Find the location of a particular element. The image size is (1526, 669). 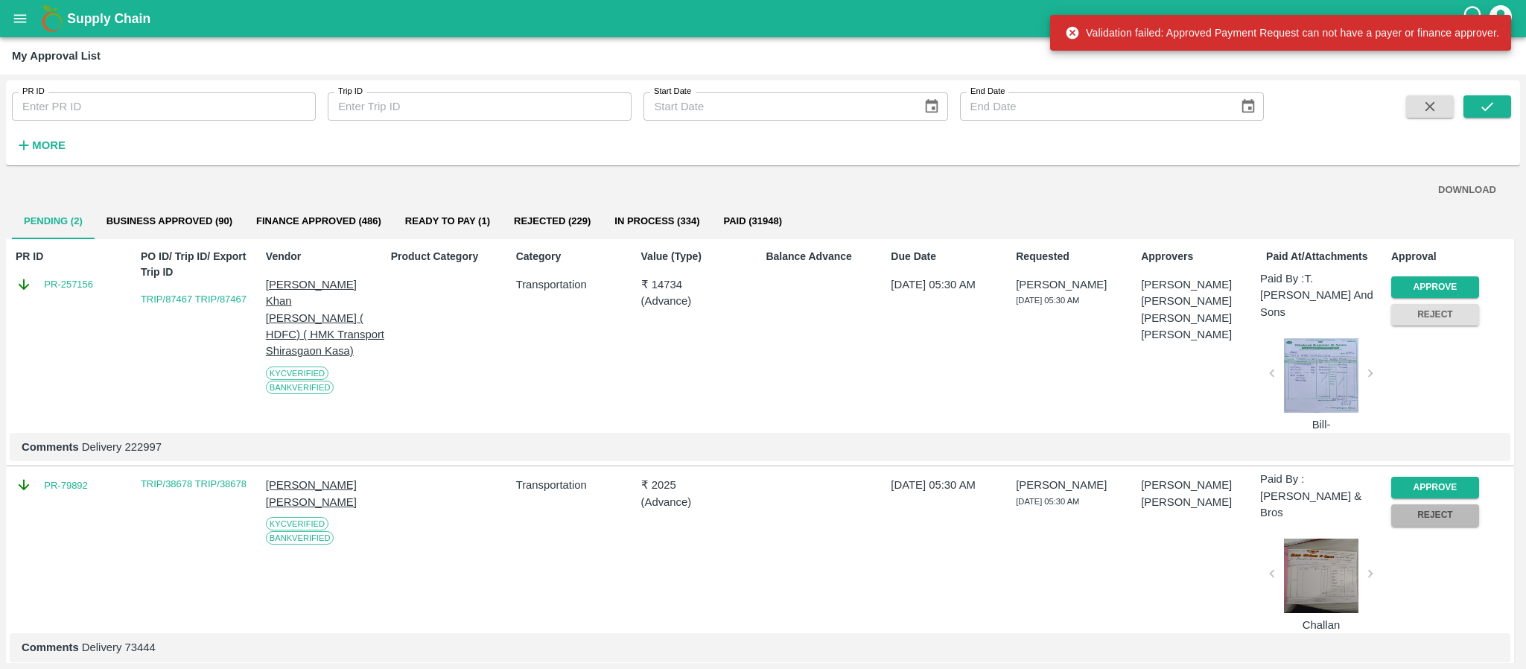

input: Enter PR ID is located at coordinates (164, 107).